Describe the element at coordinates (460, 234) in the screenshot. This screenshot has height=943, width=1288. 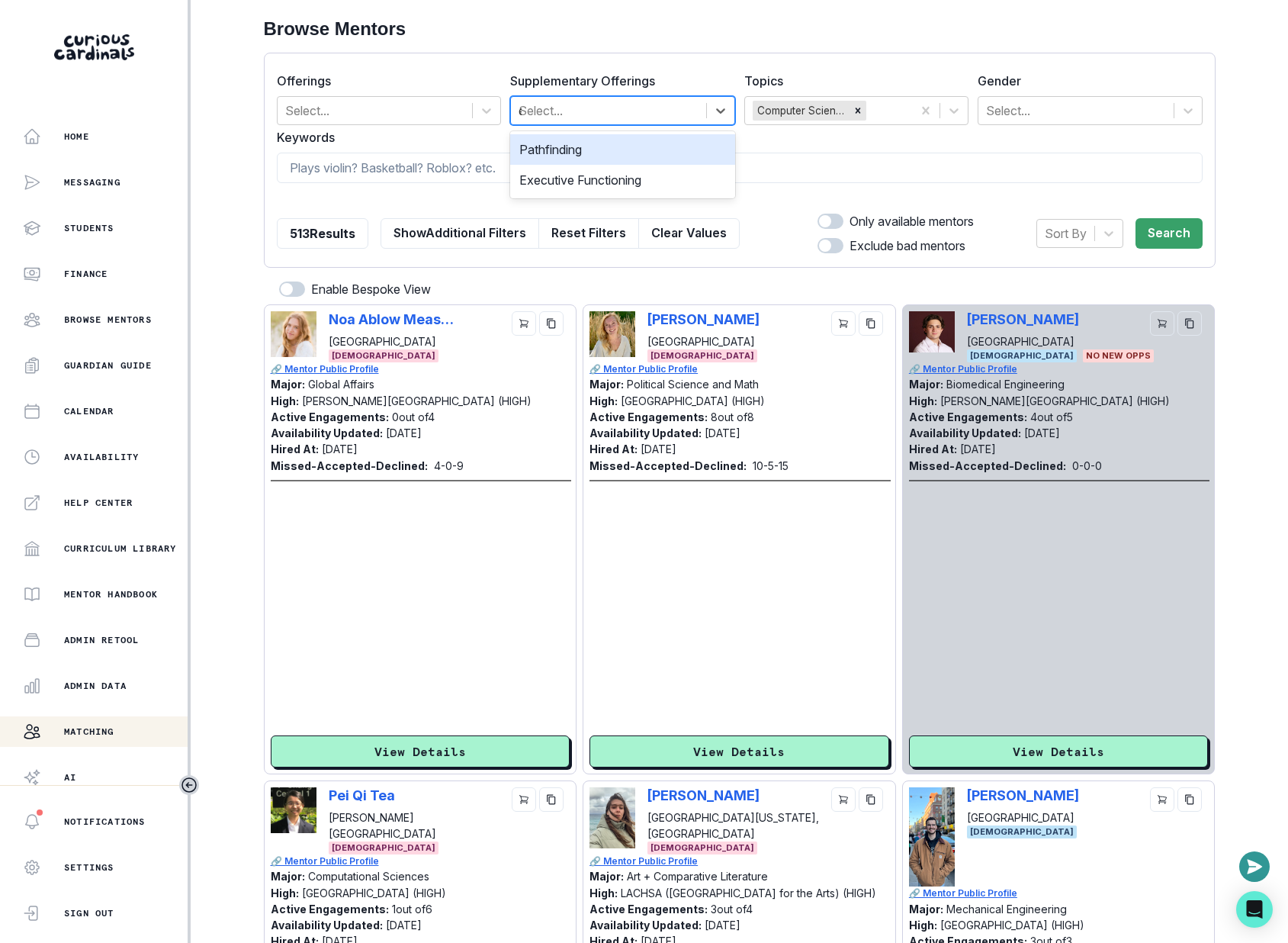
I see `button: ShowAdditional Filters` at that location.